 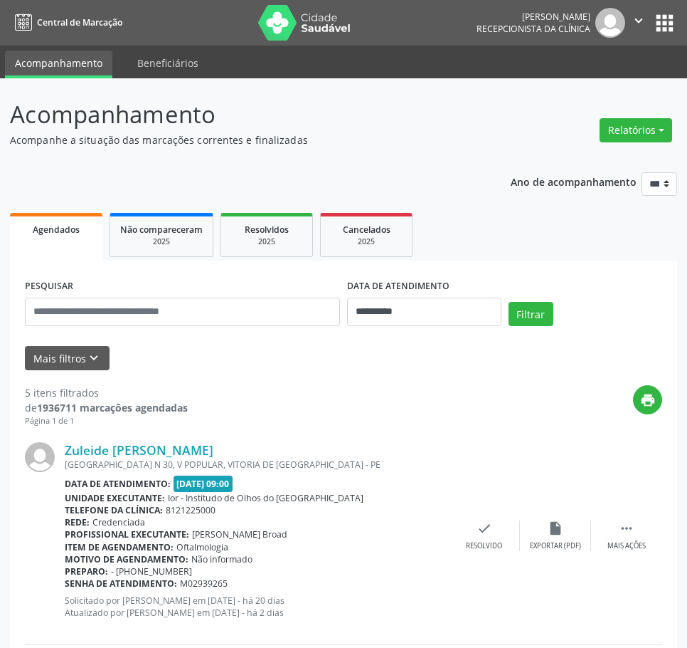 What do you see at coordinates (94, 358) in the screenshot?
I see `i: keyboard_arrow_down` at bounding box center [94, 358].